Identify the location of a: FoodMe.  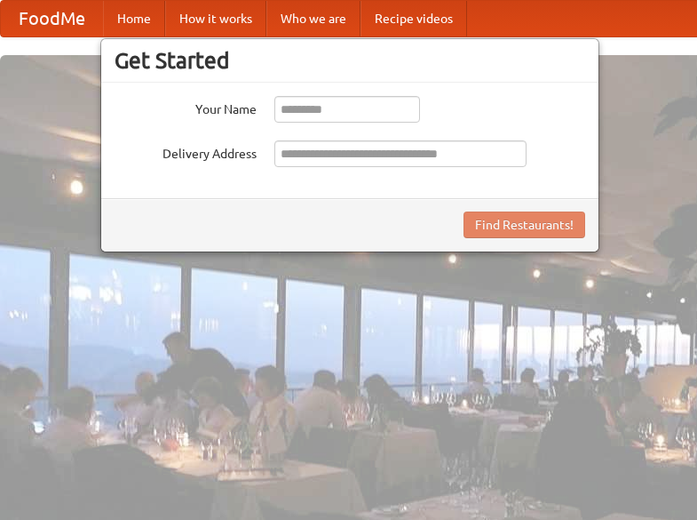
(52, 19).